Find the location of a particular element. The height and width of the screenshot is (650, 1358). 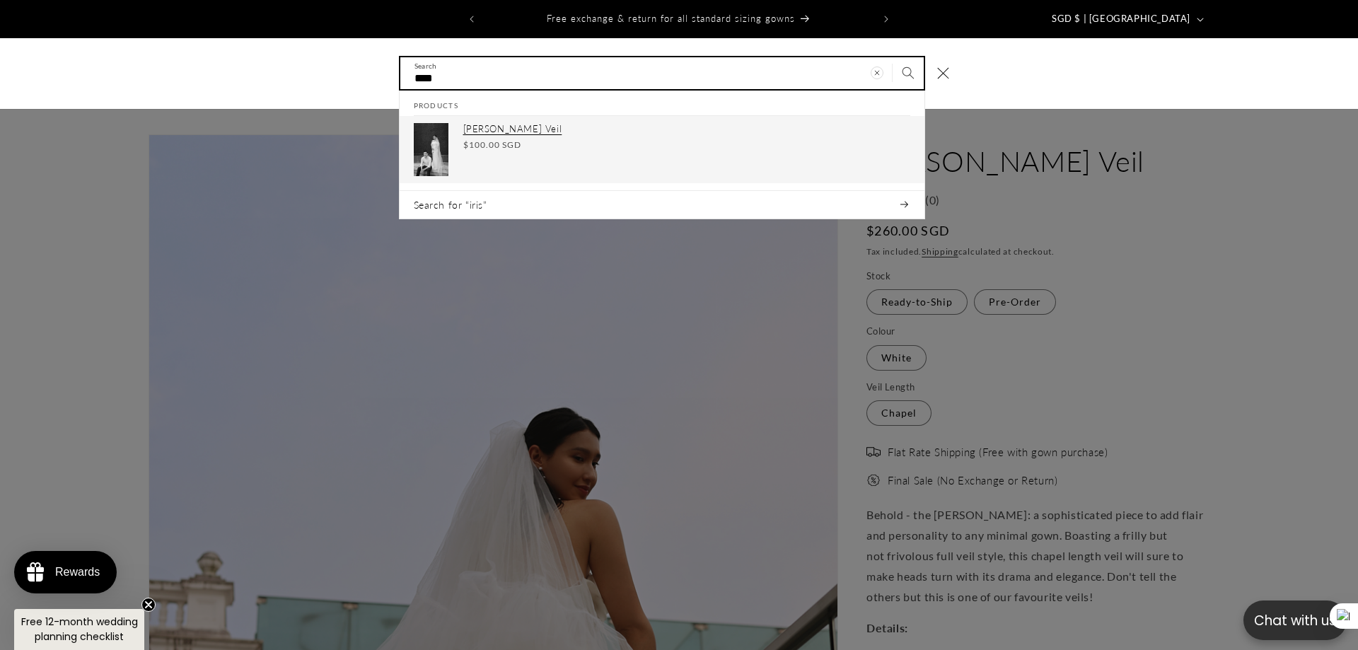

button: Clear search term is located at coordinates (877, 73).